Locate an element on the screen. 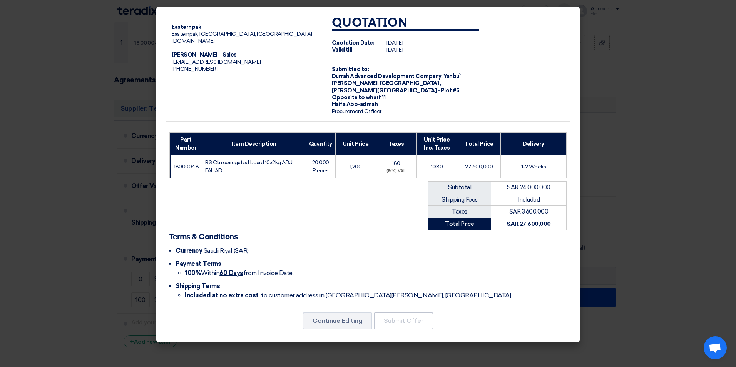 The image size is (736, 367). span: Currency is located at coordinates (189, 250).